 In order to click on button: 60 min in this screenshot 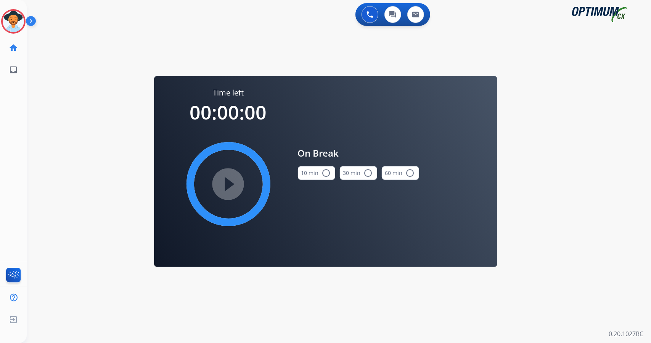, I will do `click(401, 173)`.